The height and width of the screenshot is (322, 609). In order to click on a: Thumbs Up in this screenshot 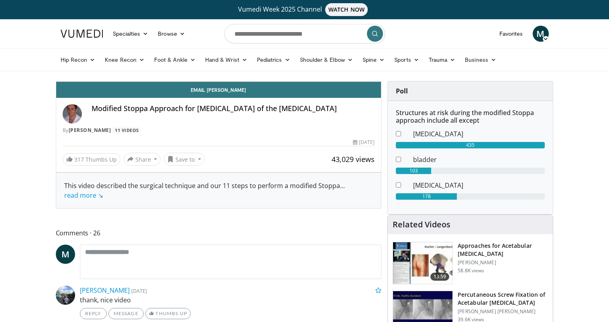, I will do `click(168, 314)`.